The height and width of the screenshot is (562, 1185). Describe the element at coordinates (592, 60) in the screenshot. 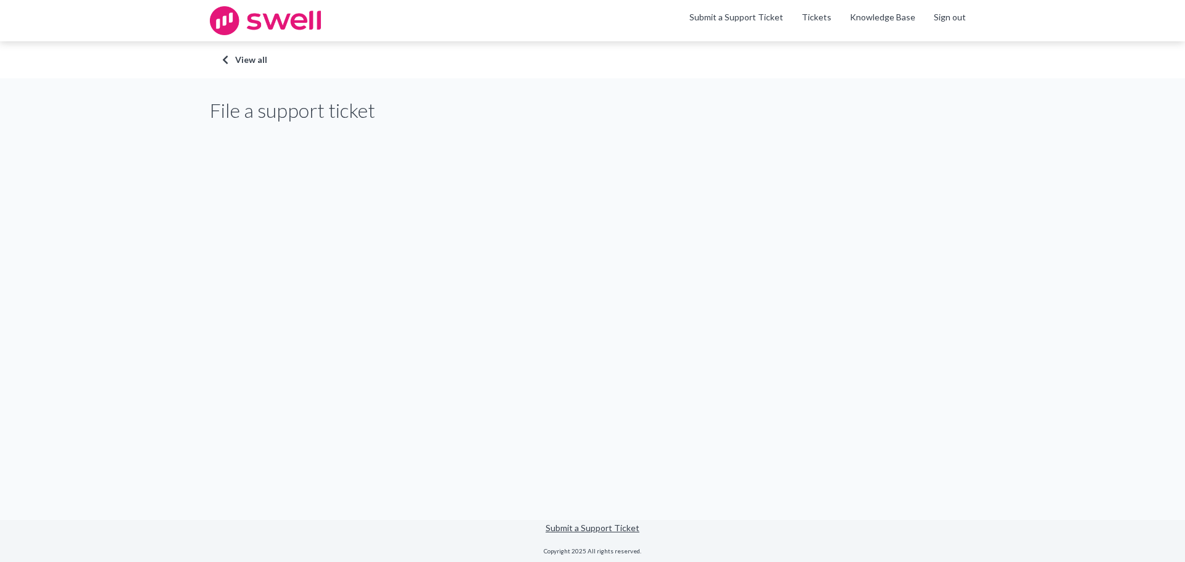

I see `a: View all` at that location.